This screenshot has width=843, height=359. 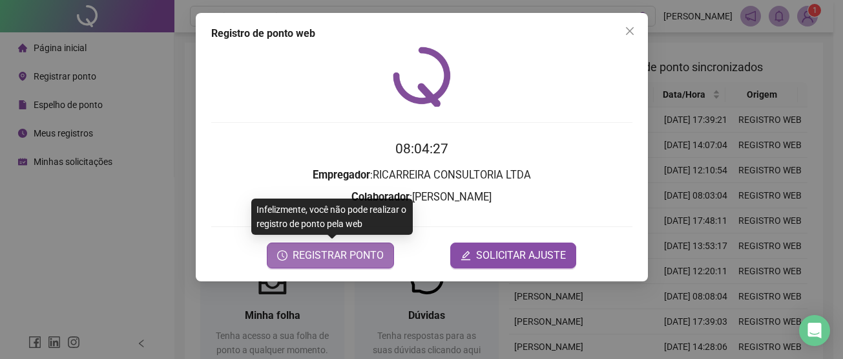 I want to click on button: REGISTRAR PONTO, so click(x=330, y=255).